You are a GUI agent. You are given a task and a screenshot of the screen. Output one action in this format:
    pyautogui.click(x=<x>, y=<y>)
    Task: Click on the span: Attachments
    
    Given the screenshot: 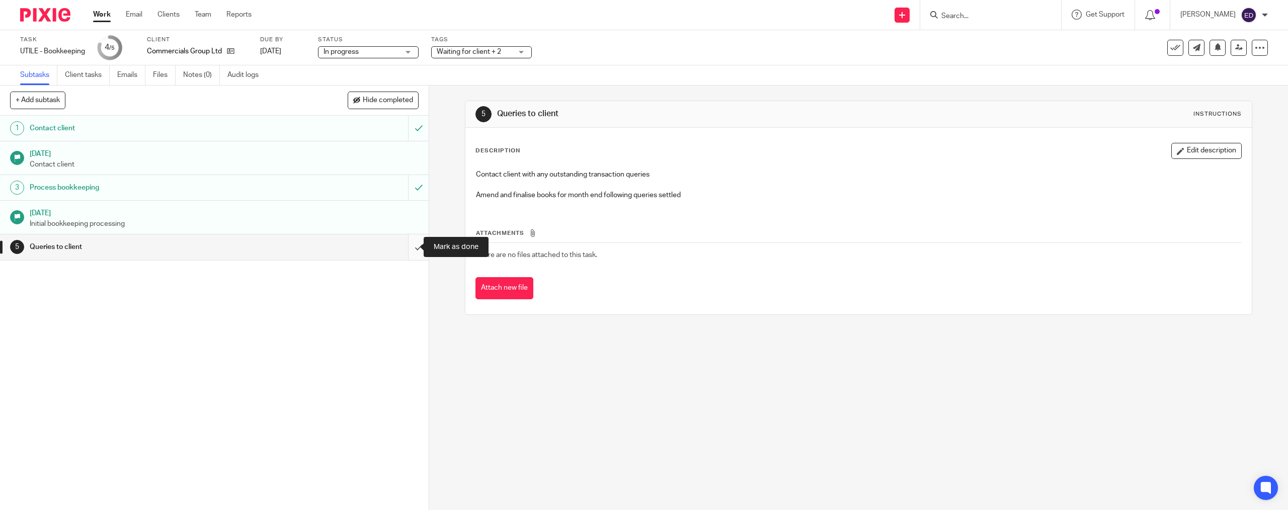 What is the action you would take?
    pyautogui.click(x=500, y=233)
    